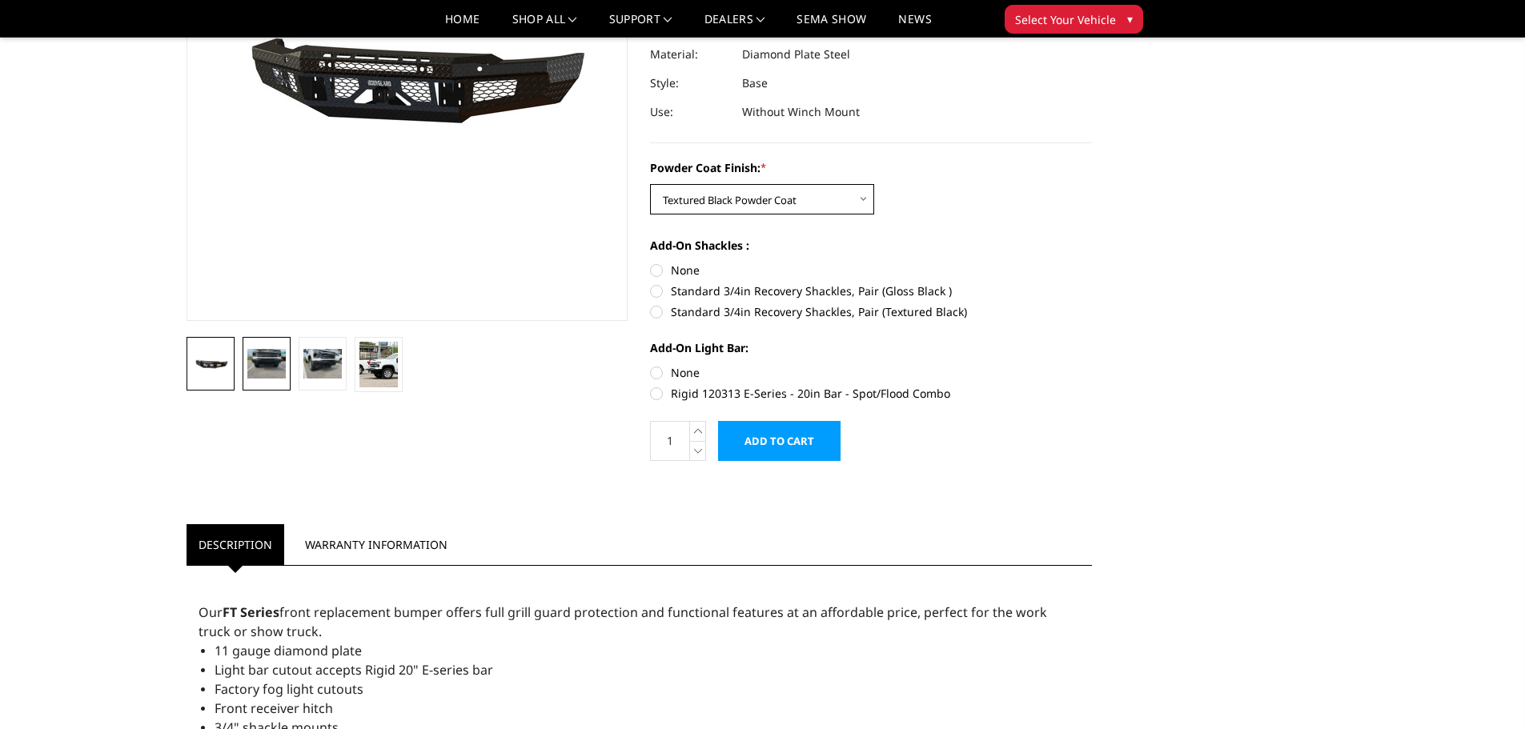 The width and height of the screenshot is (1525, 729). Describe the element at coordinates (640, 25) in the screenshot. I see `a: Support` at that location.